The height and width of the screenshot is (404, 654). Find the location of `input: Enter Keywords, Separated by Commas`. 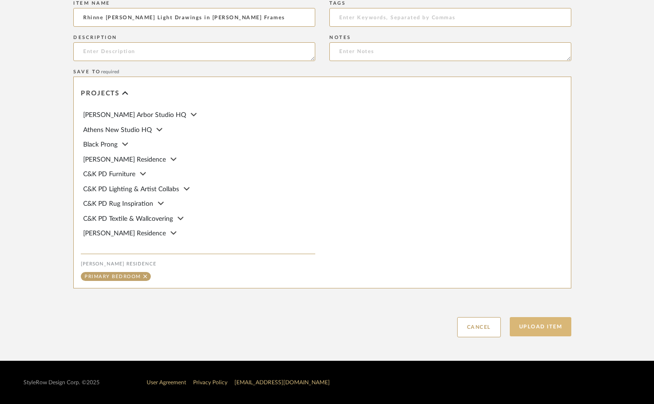

input: Enter Keywords, Separated by Commas is located at coordinates (450, 17).